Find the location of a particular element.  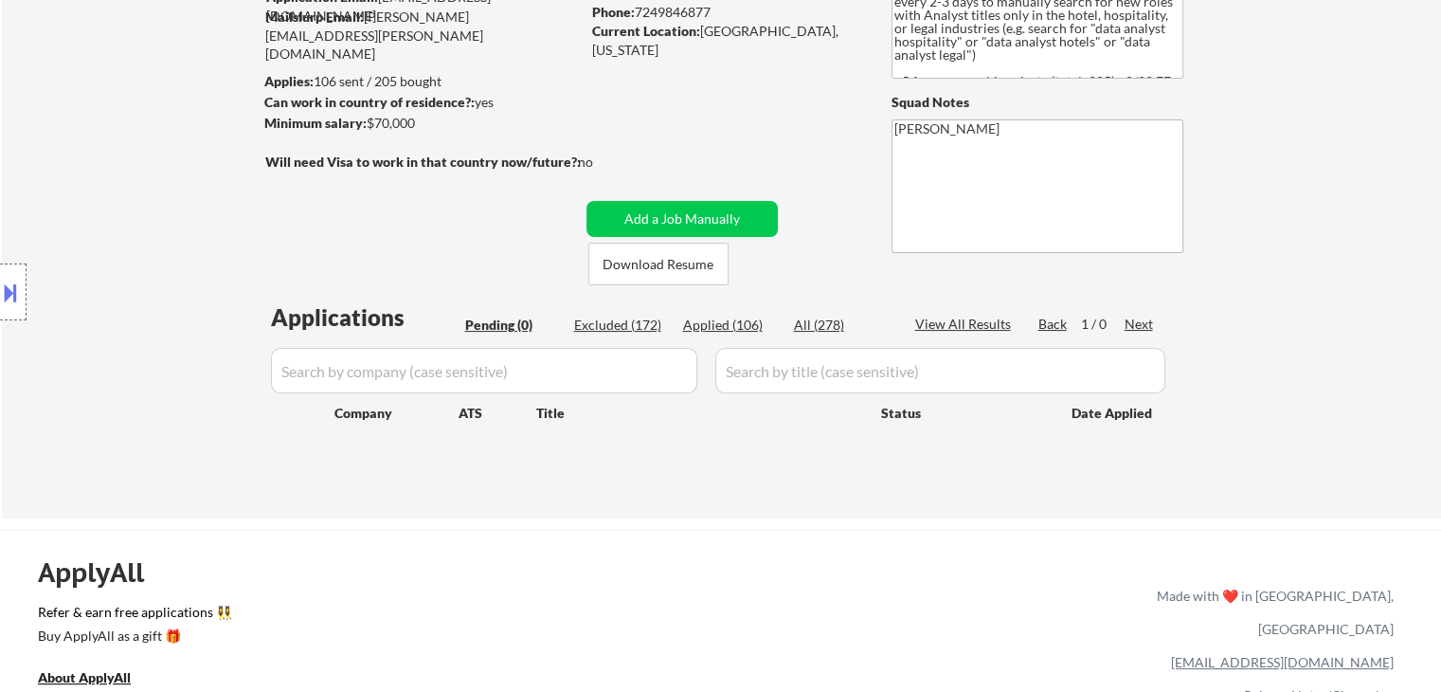

div: 1 / 0 is located at coordinates (1103, 324).